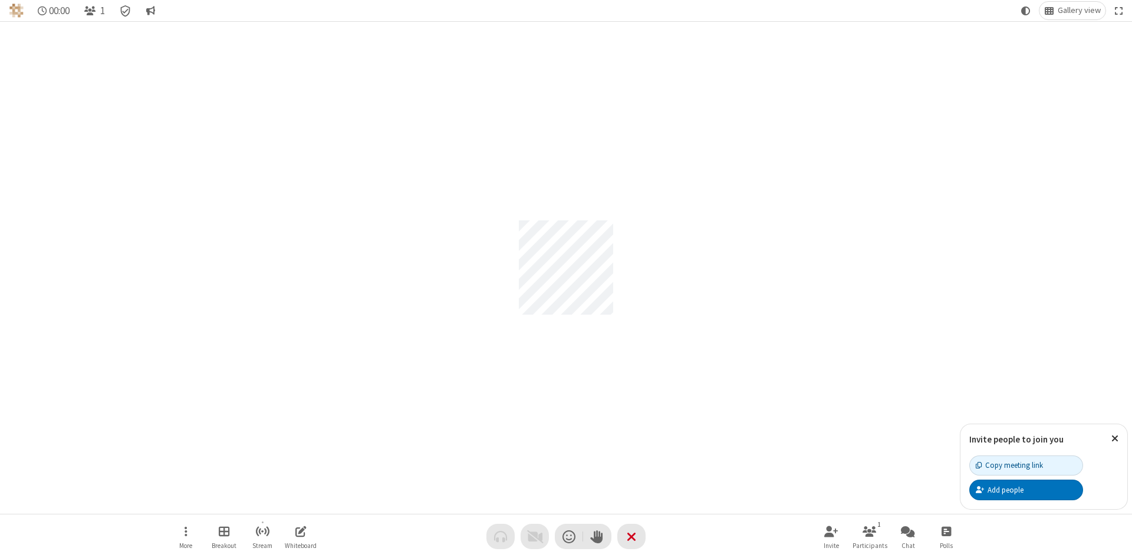 This screenshot has height=558, width=1132. Describe the element at coordinates (17, 11) in the screenshot. I see `img: QA Selenium DO NOT DELETE OR CHANGE` at that location.